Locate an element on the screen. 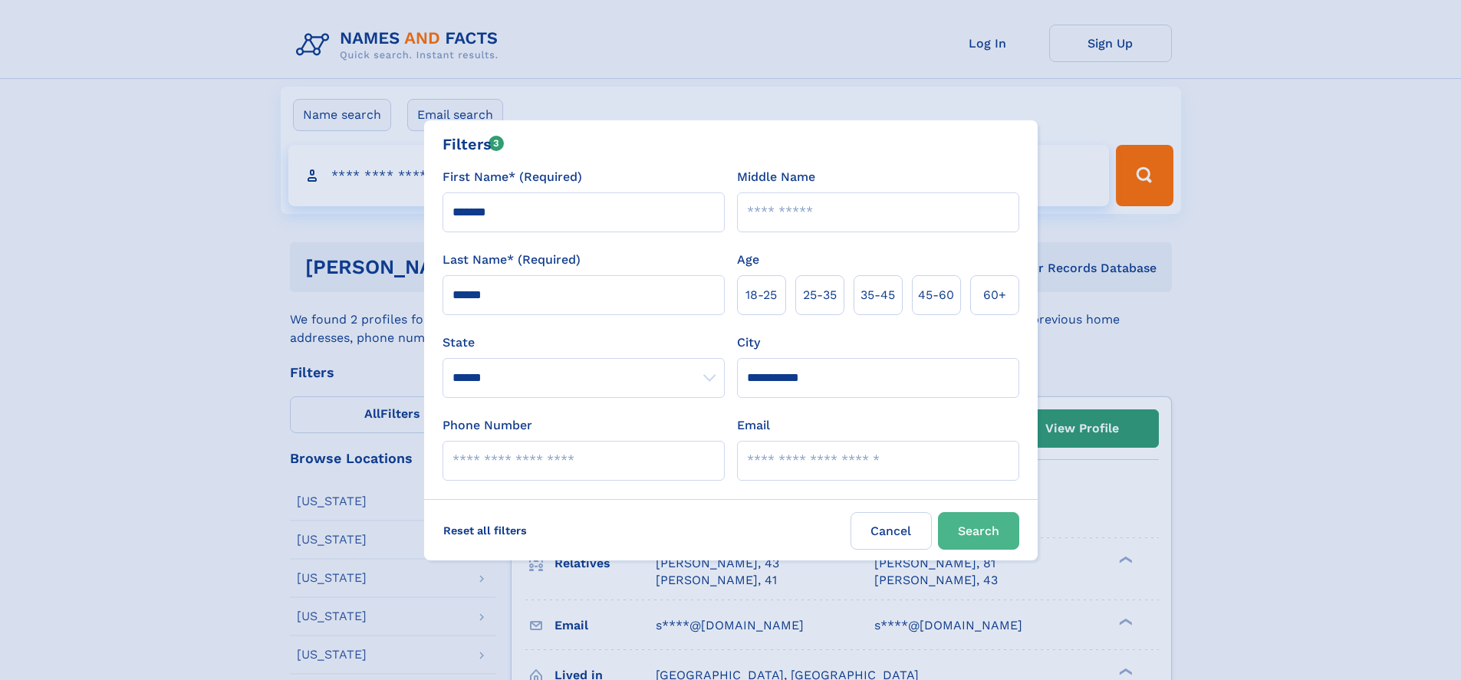  label: First Name* (Required) is located at coordinates (512, 177).